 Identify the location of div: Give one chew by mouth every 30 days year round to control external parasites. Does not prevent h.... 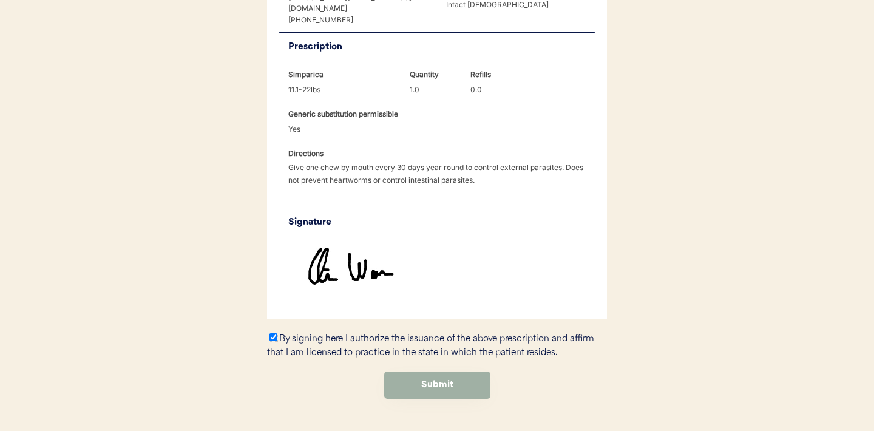
(441, 174).